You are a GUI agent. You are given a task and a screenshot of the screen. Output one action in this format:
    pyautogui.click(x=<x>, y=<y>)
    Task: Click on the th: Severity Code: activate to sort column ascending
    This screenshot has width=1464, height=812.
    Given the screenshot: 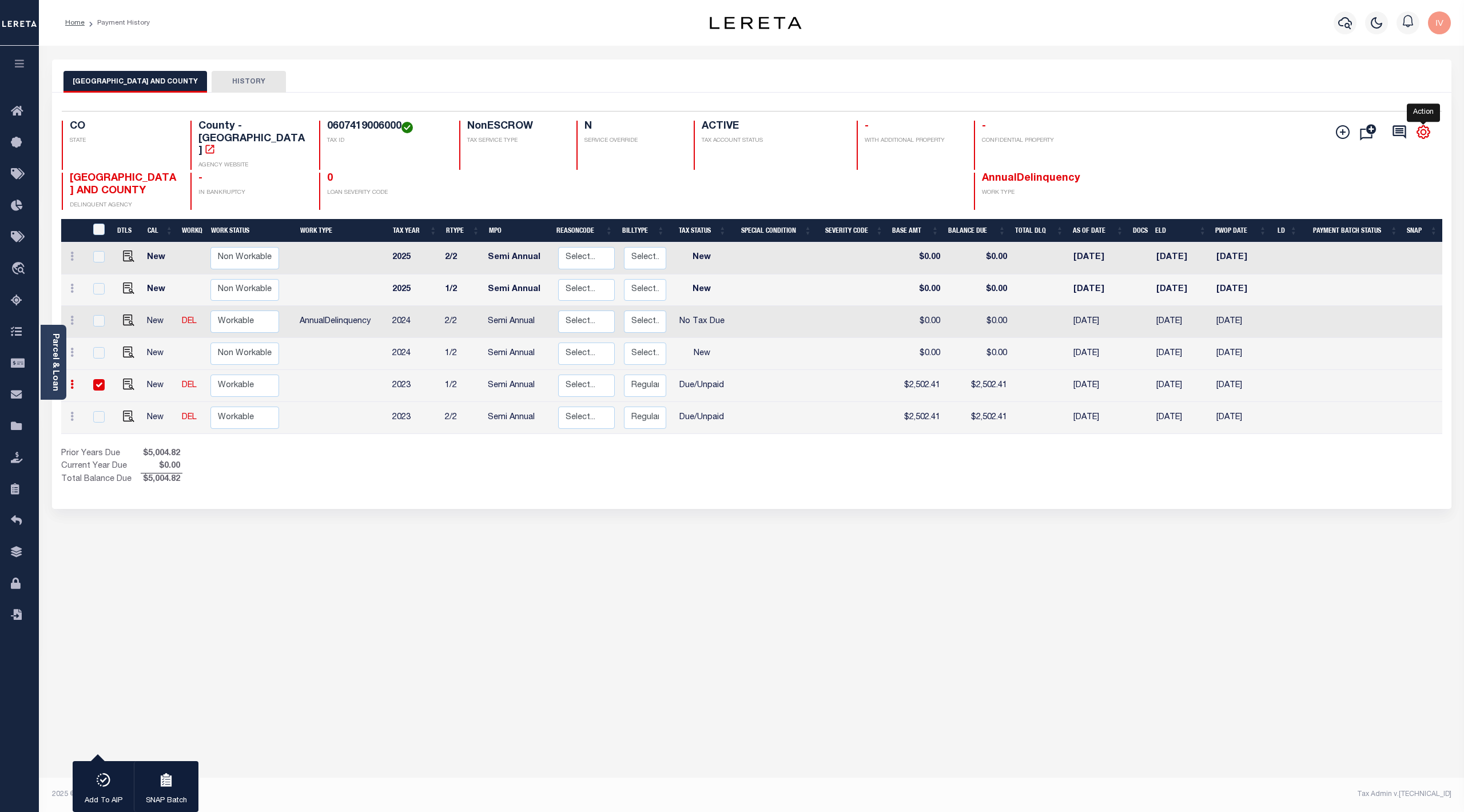 What is the action you would take?
    pyautogui.click(x=851, y=230)
    